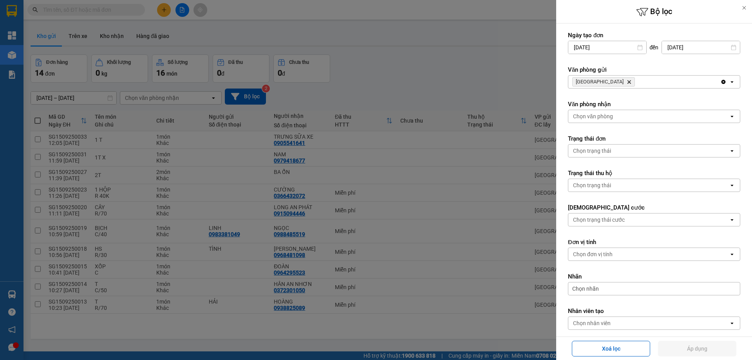 The height and width of the screenshot is (360, 752). Describe the element at coordinates (600, 82) in the screenshot. I see `span: SÀI GÒN` at that location.